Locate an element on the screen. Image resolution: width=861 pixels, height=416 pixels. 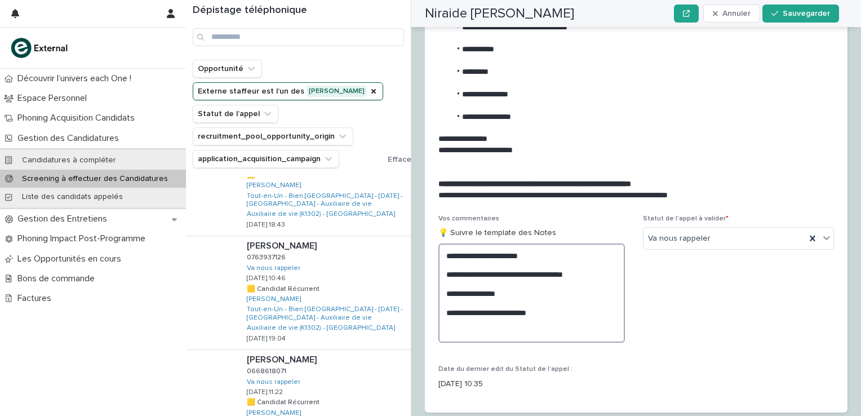
button: Effacer tous les filtres is located at coordinates (426, 159).